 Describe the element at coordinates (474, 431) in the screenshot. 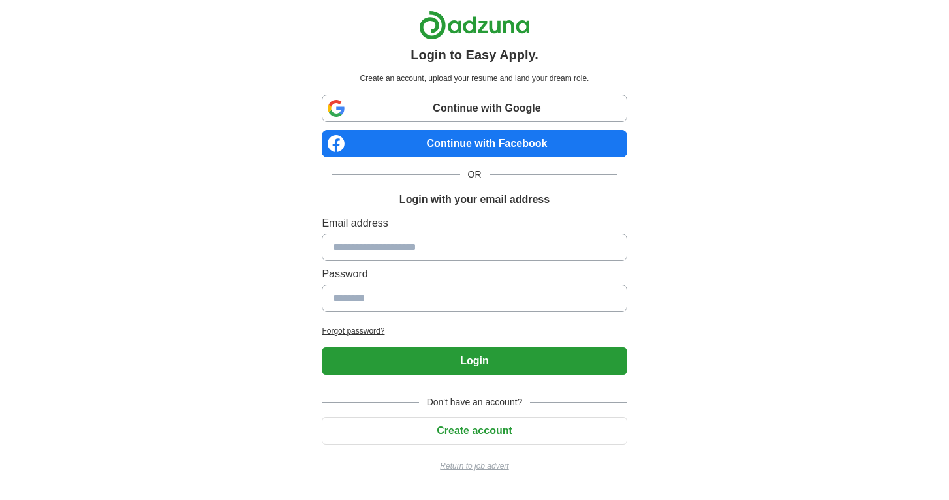

I see `button: Create account` at that location.